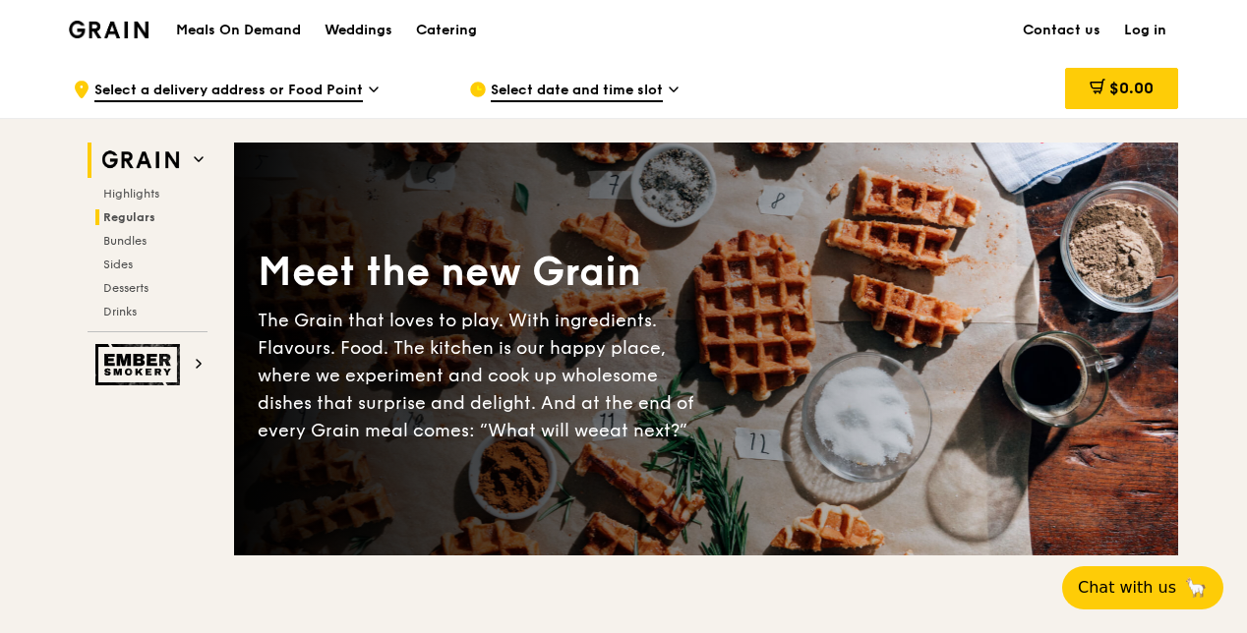  What do you see at coordinates (482, 272) in the screenshot?
I see `div: Meet the new Grain` at bounding box center [482, 272].